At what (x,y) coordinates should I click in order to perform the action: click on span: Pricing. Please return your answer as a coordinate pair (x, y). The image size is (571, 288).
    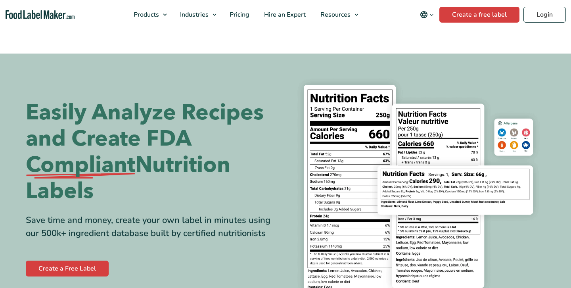
    Looking at the image, I should click on (239, 15).